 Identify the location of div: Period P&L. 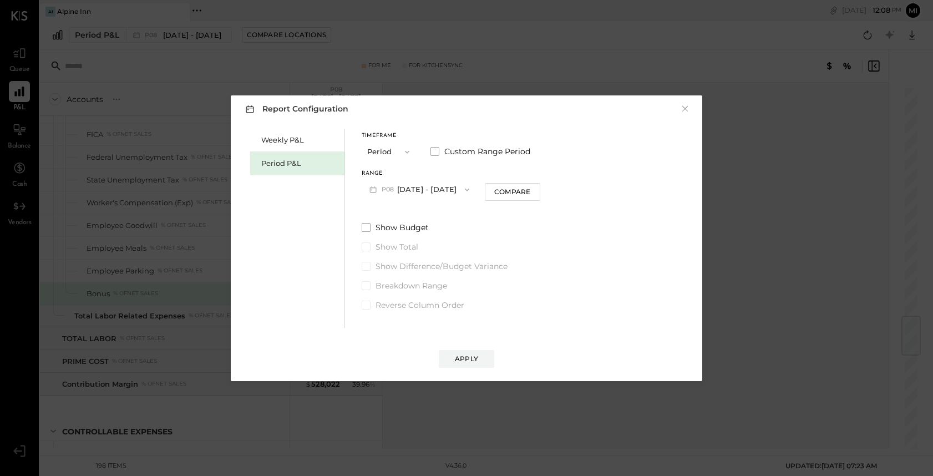
(300, 163).